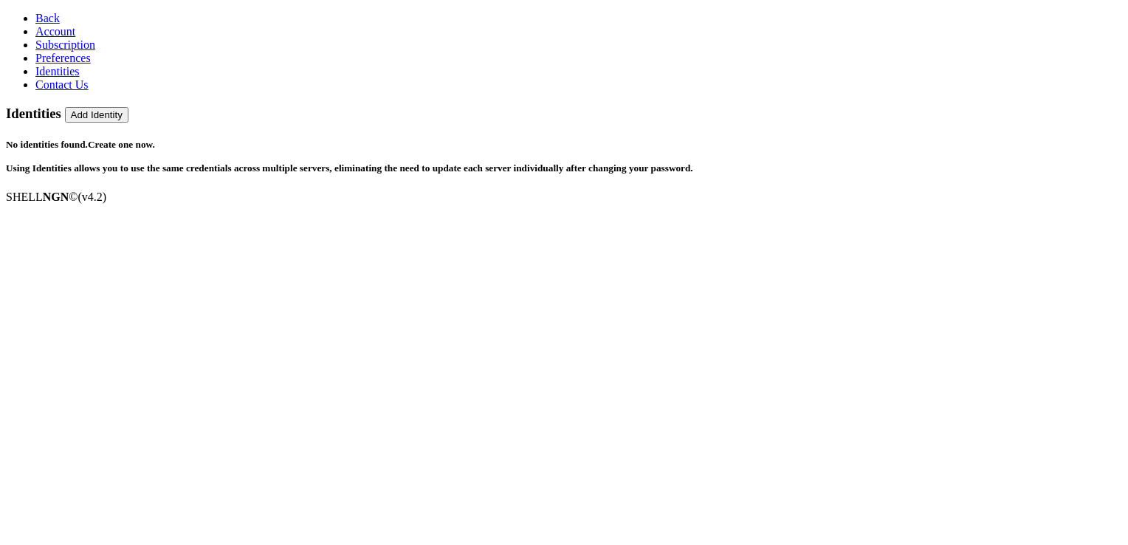  Describe the element at coordinates (47, 18) in the screenshot. I see `span: Back` at that location.